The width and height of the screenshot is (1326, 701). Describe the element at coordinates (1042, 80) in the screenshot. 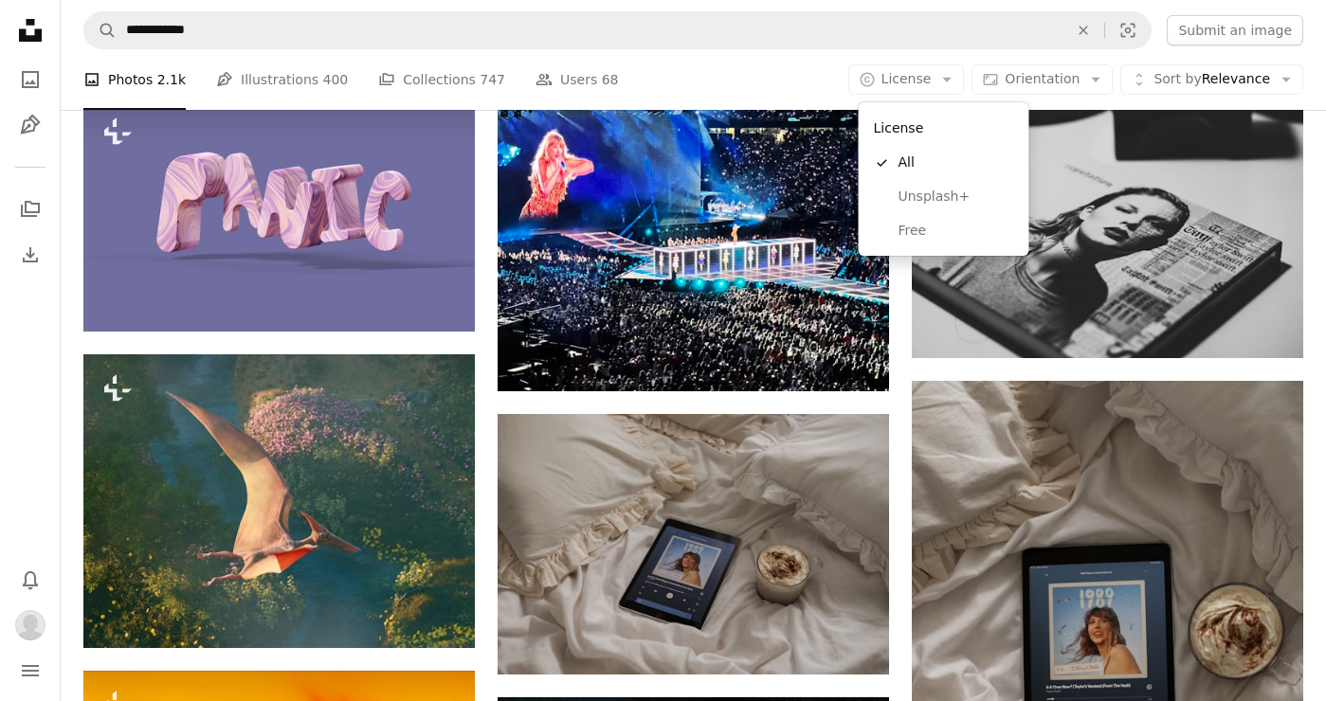

I see `button: Orientation` at that location.